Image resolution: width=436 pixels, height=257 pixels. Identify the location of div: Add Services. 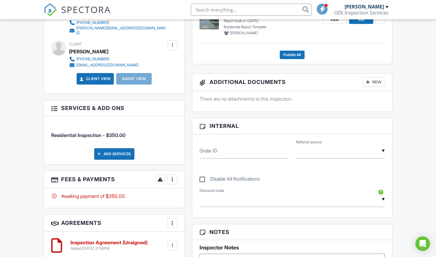
(114, 154).